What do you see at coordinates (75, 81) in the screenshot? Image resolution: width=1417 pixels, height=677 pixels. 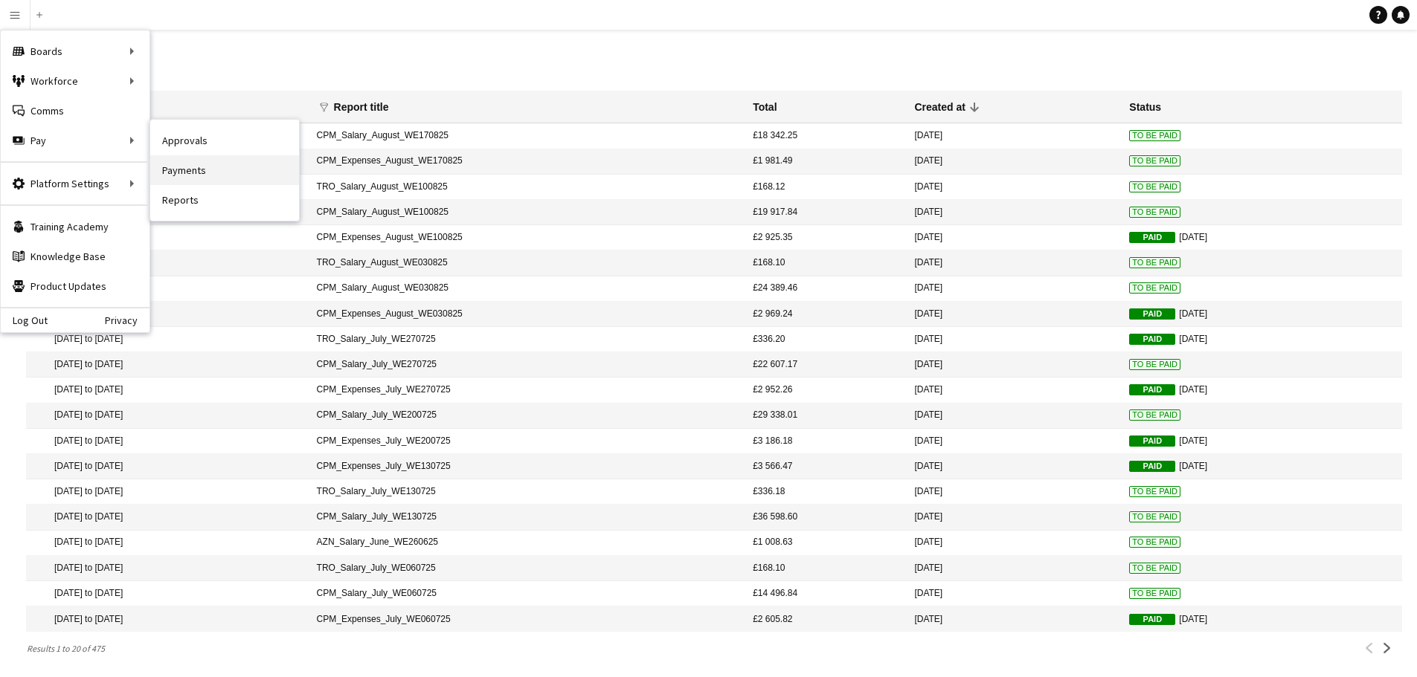 I see `div: Workforce` at bounding box center [75, 81].